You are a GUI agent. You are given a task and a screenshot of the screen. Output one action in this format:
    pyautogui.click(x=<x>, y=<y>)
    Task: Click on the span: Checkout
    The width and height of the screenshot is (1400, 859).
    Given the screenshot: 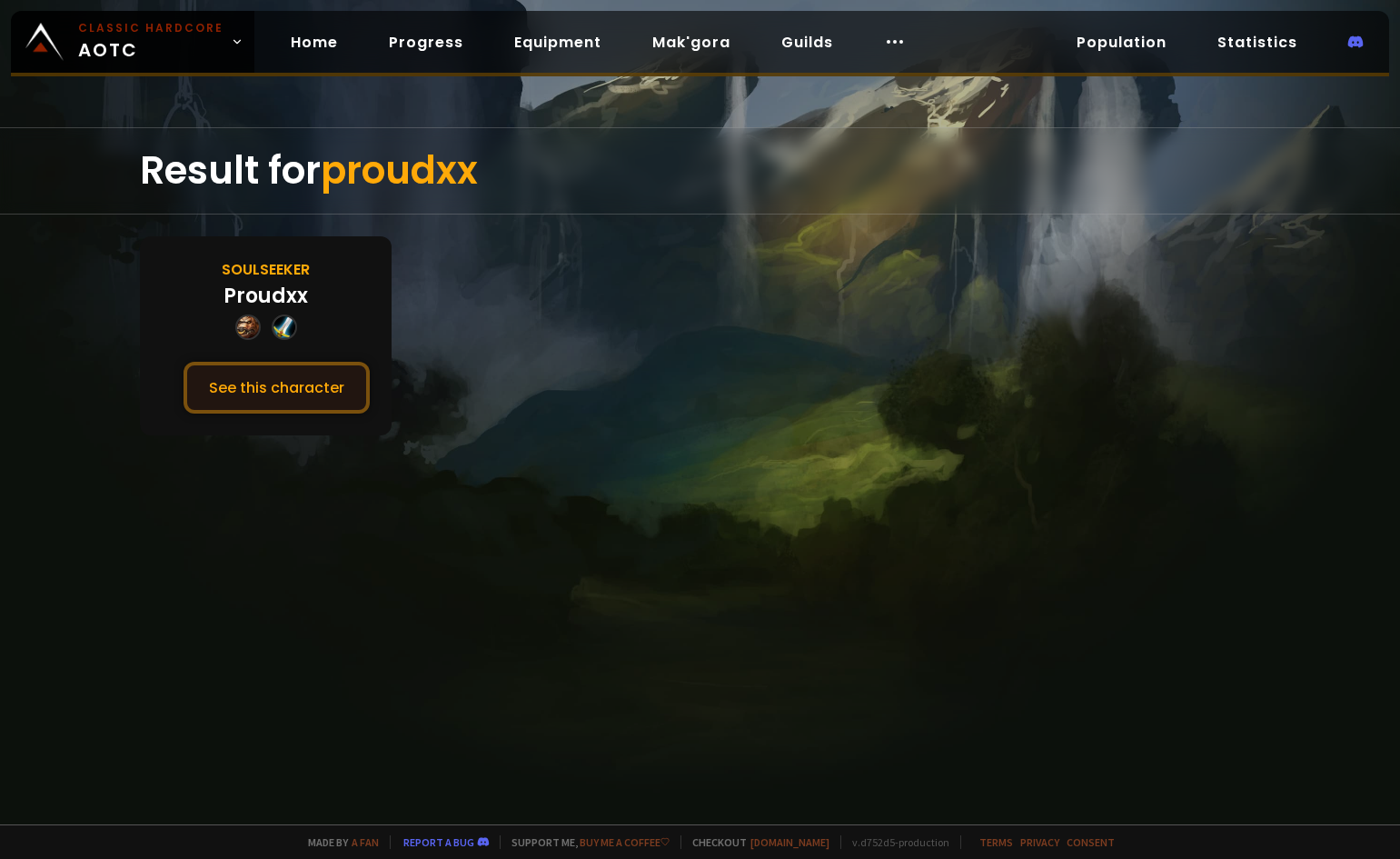 What is the action you would take?
    pyautogui.click(x=755, y=842)
    